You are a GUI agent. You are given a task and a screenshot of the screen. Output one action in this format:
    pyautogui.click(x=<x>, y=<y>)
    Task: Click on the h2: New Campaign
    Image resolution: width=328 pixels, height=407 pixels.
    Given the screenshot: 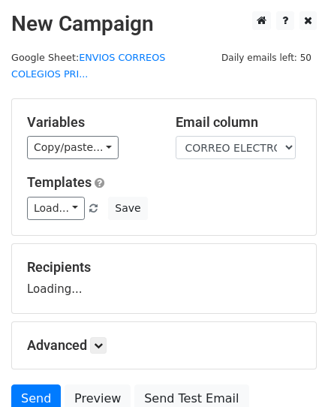 What is the action you would take?
    pyautogui.click(x=164, y=24)
    